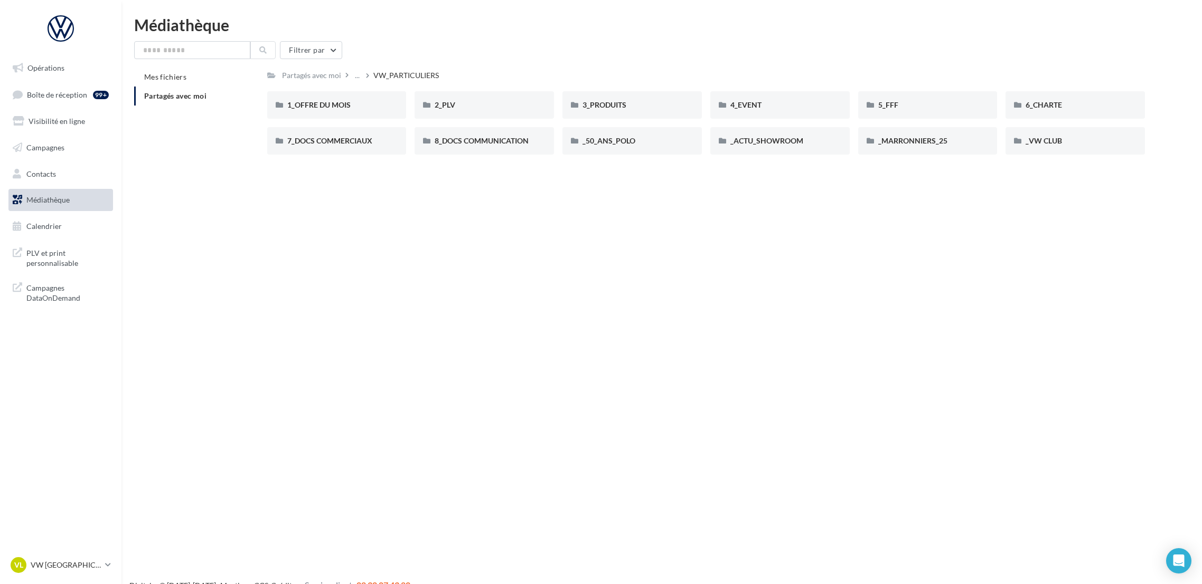  I want to click on a: Campagnes, so click(61, 148).